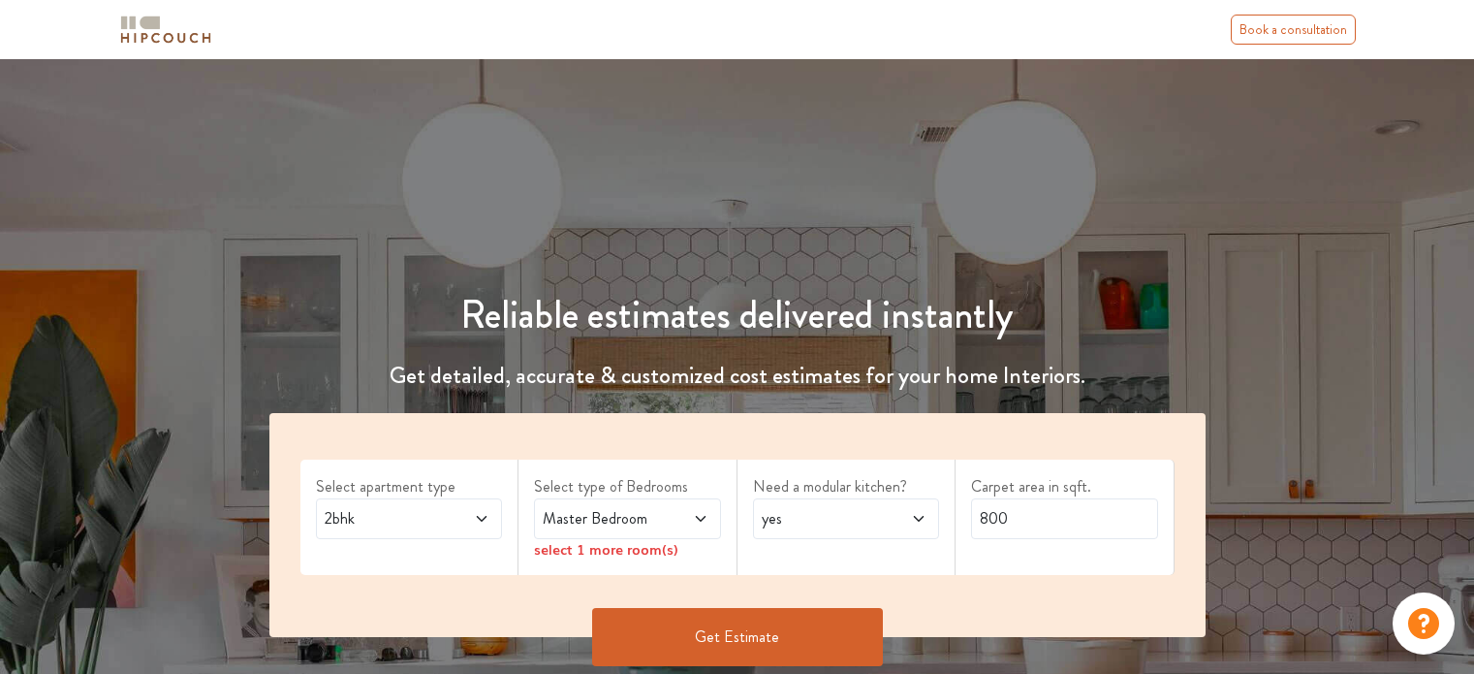 Image resolution: width=1474 pixels, height=674 pixels. I want to click on label: Select apartment type, so click(409, 487).